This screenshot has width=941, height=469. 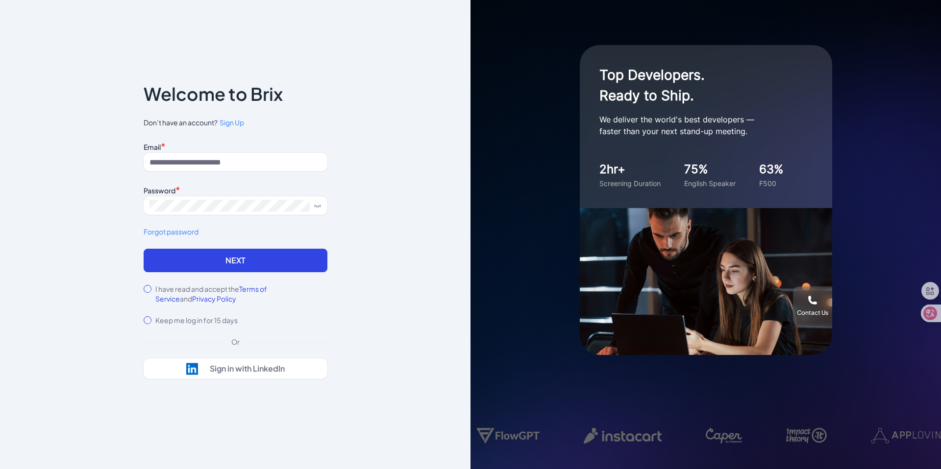 I want to click on span: Sign Up, so click(x=232, y=123).